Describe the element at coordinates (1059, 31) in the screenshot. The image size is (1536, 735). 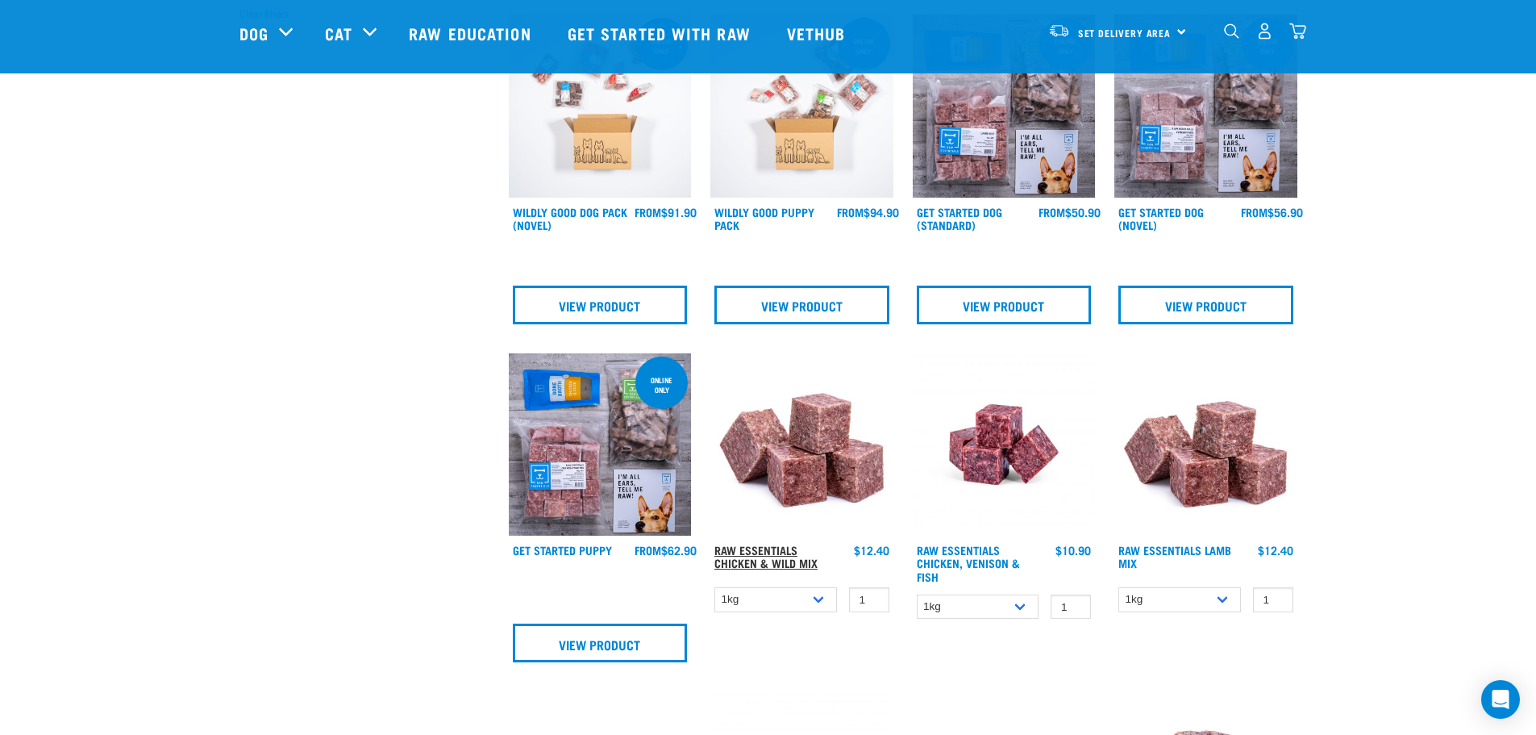
I see `img: van-moving.png` at that location.